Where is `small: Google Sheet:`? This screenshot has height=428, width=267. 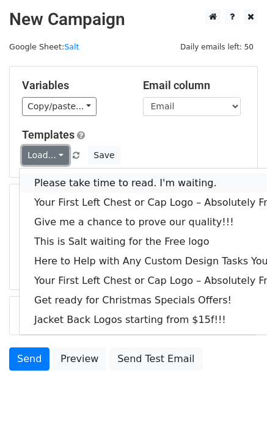
small: Google Sheet: is located at coordinates (44, 46).